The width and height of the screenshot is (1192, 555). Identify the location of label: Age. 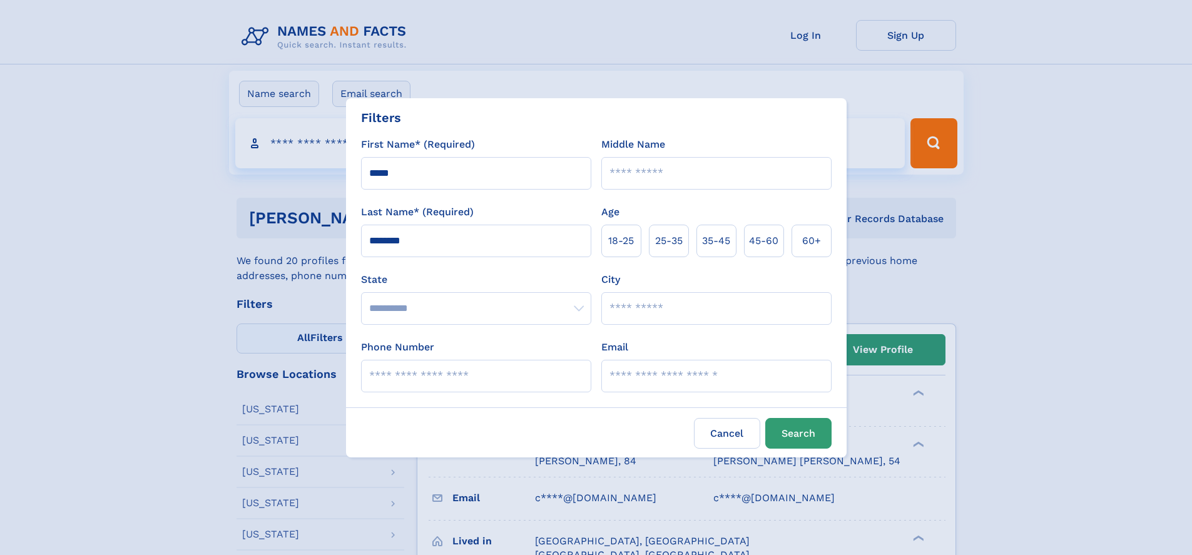
(610, 212).